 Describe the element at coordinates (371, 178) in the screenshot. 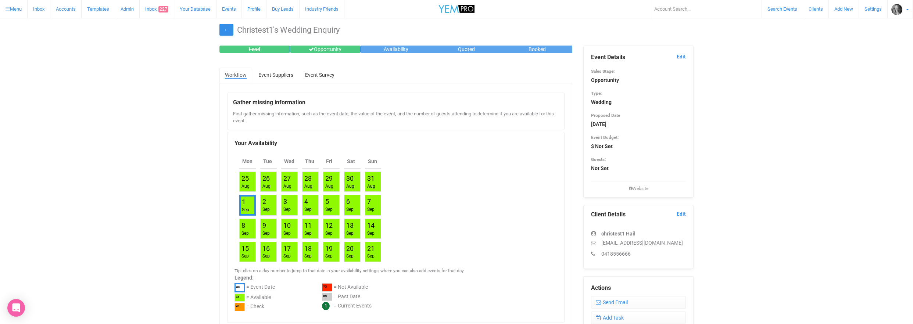

I see `a: 31` at that location.